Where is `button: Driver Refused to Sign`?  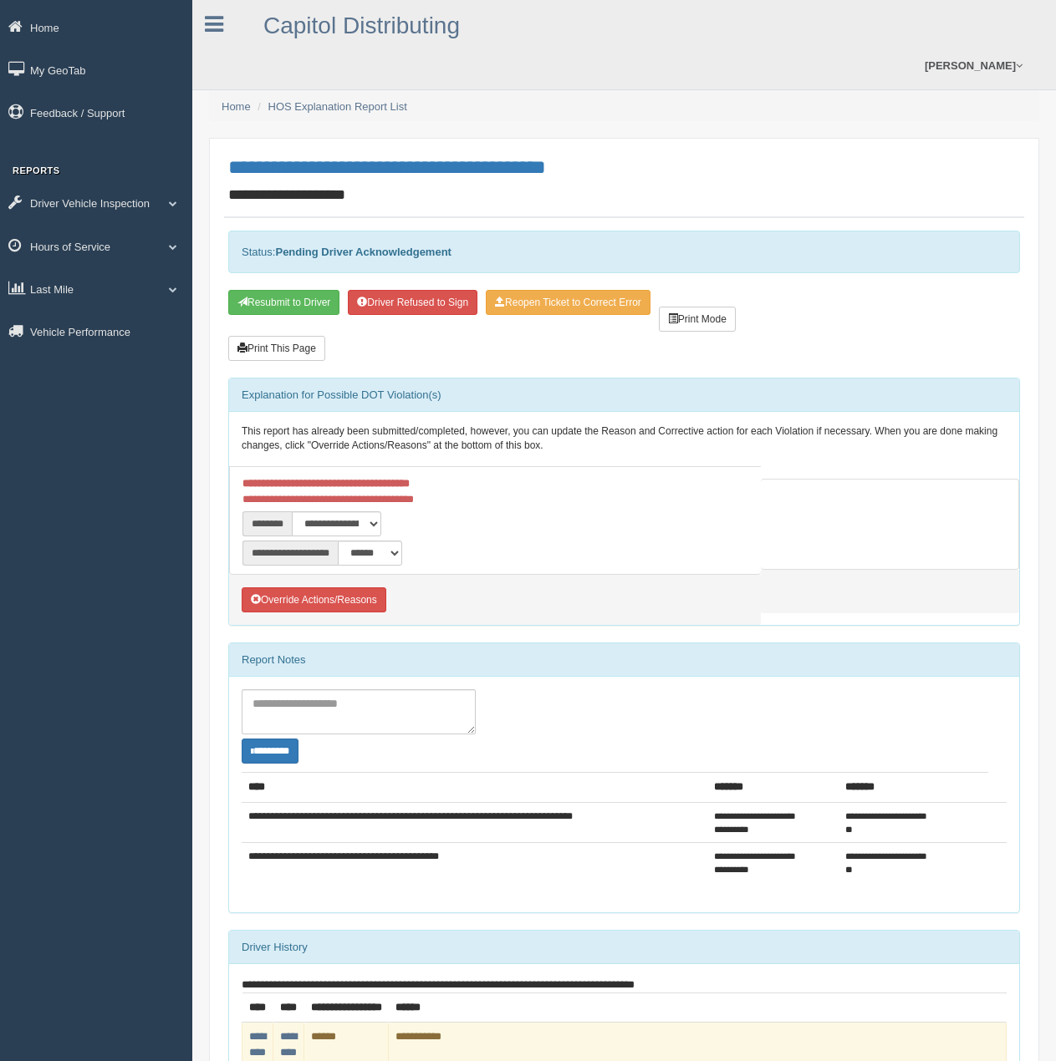
button: Driver Refused to Sign is located at coordinates (412, 303).